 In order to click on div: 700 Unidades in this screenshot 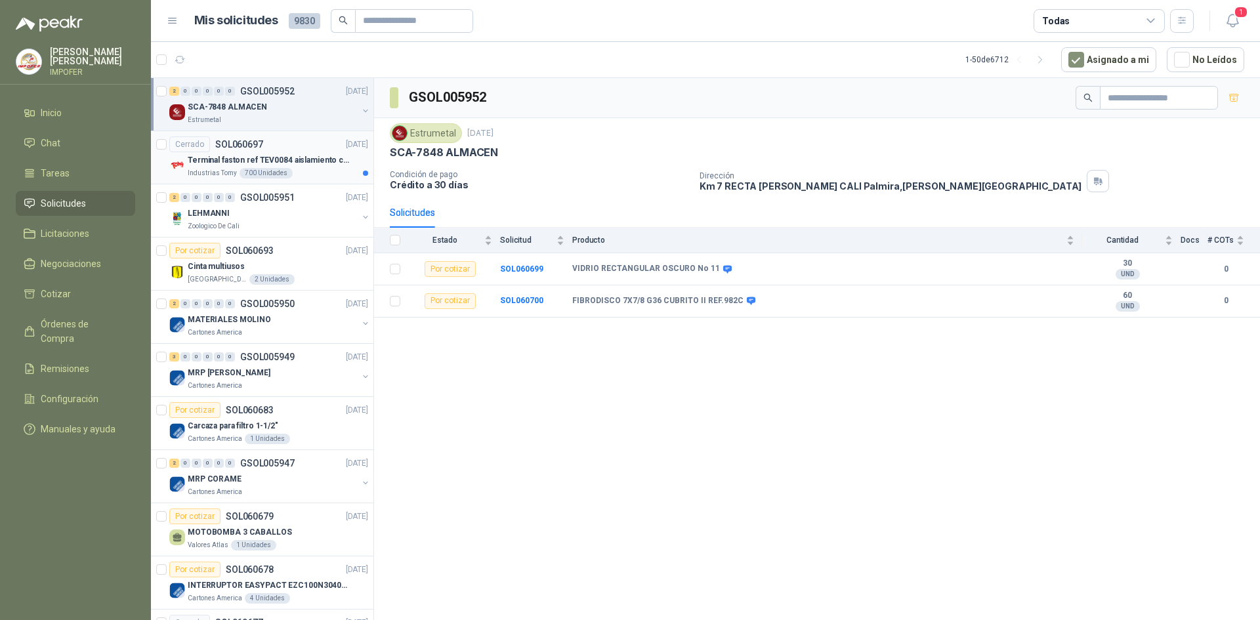, I will do `click(266, 173)`.